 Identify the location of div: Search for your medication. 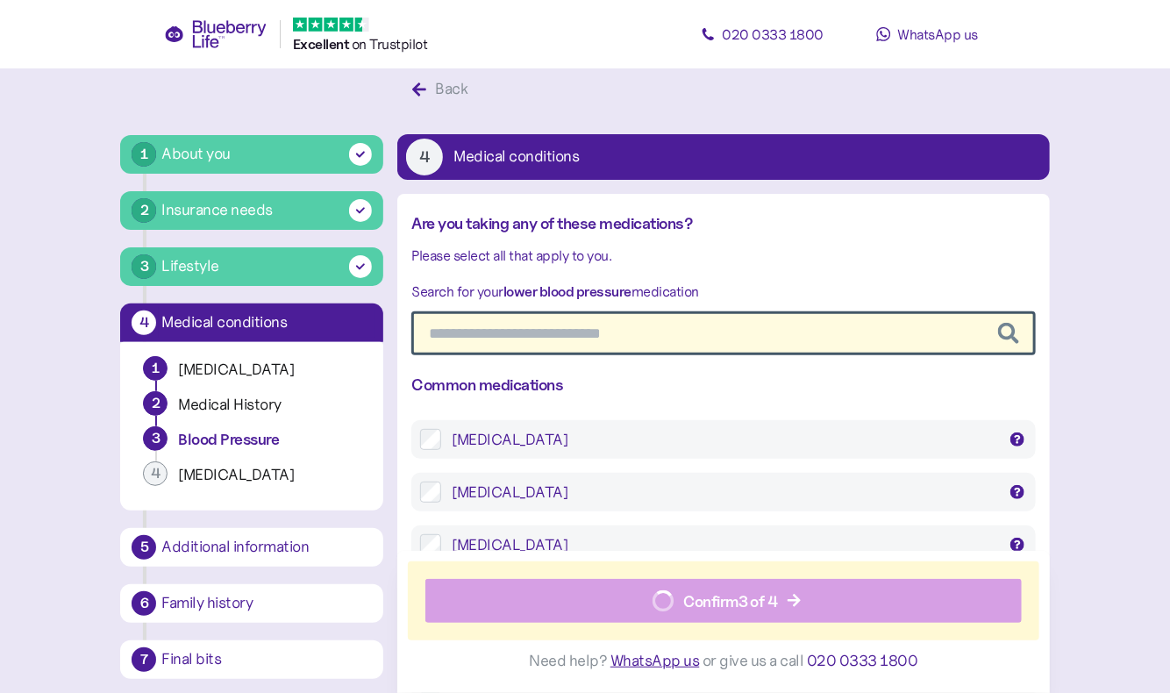
(723, 292).